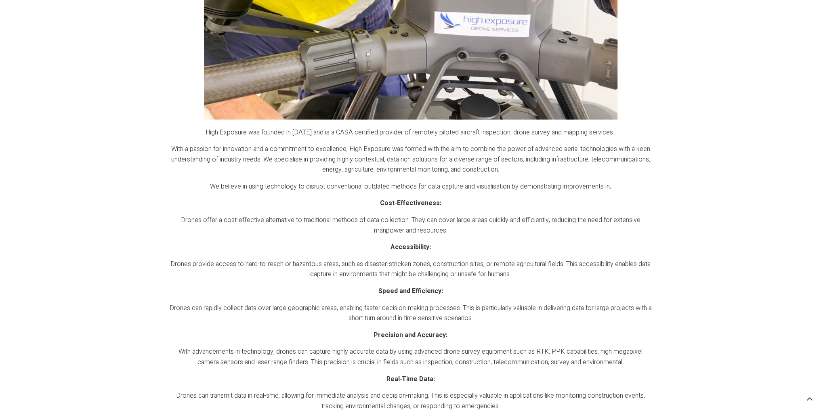  I want to click on p: Drones offer a cost-effective alternative to traditional methods of data collection. They can cov..., so click(410, 225).